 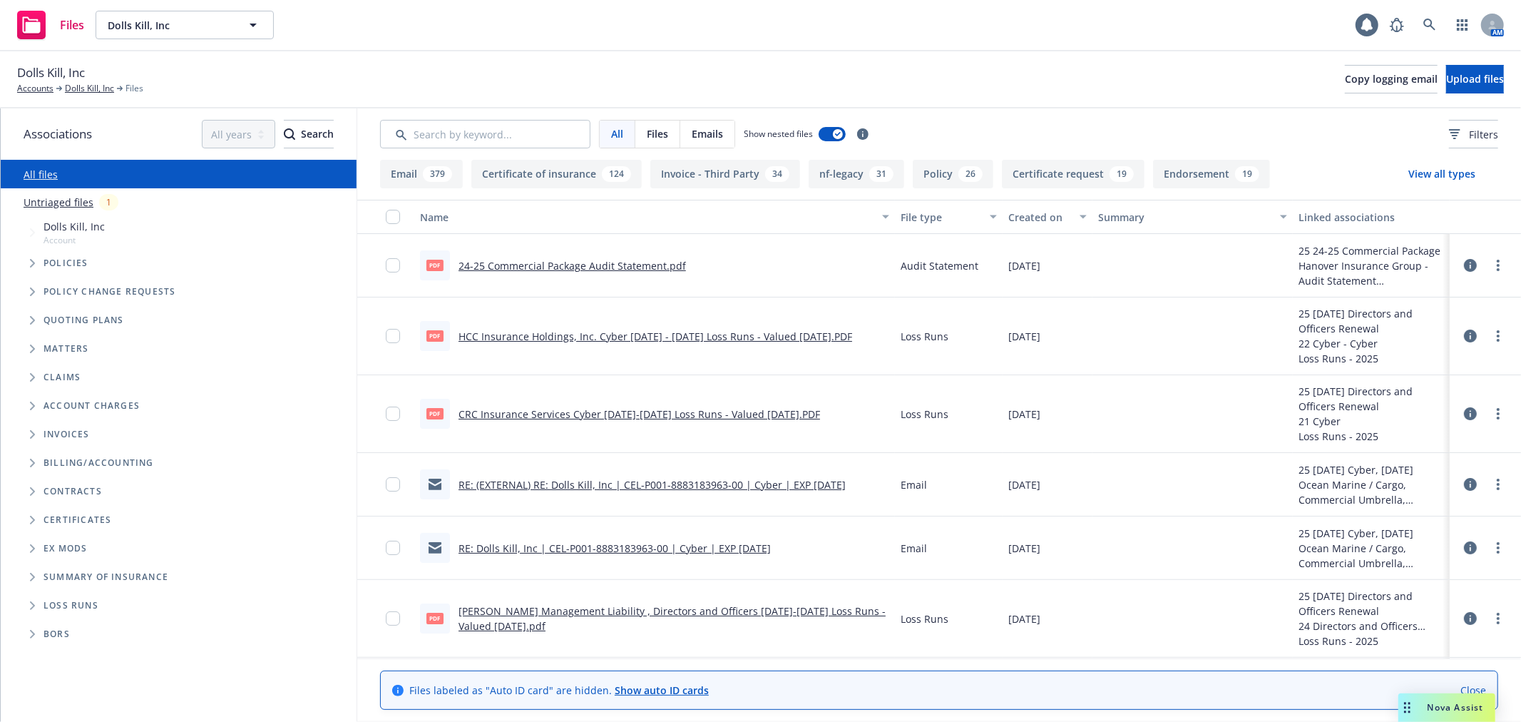 What do you see at coordinates (73, 491) in the screenshot?
I see `span: Contracts` at bounding box center [73, 491].